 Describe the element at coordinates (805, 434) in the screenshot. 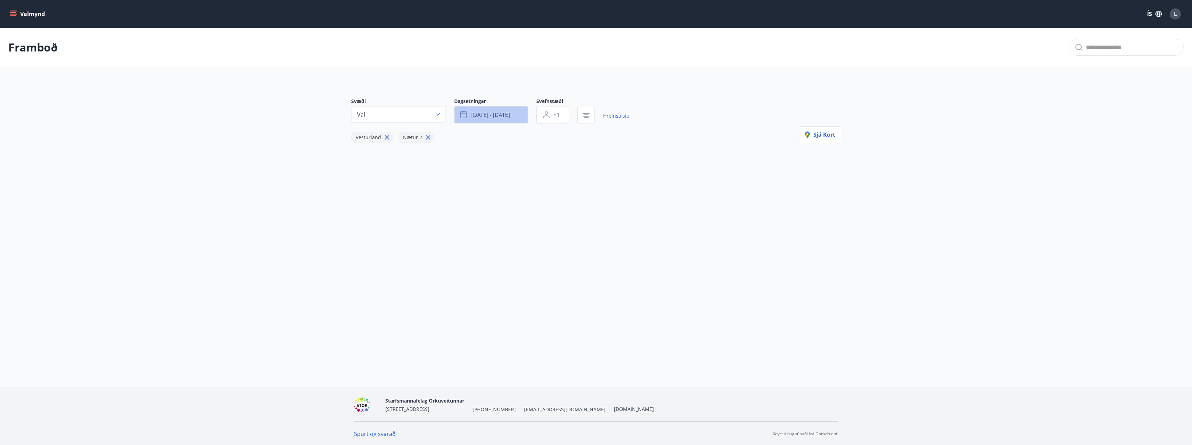

I see `p: Keyrt á hugbúnaði frá Dorado ehf.` at that location.